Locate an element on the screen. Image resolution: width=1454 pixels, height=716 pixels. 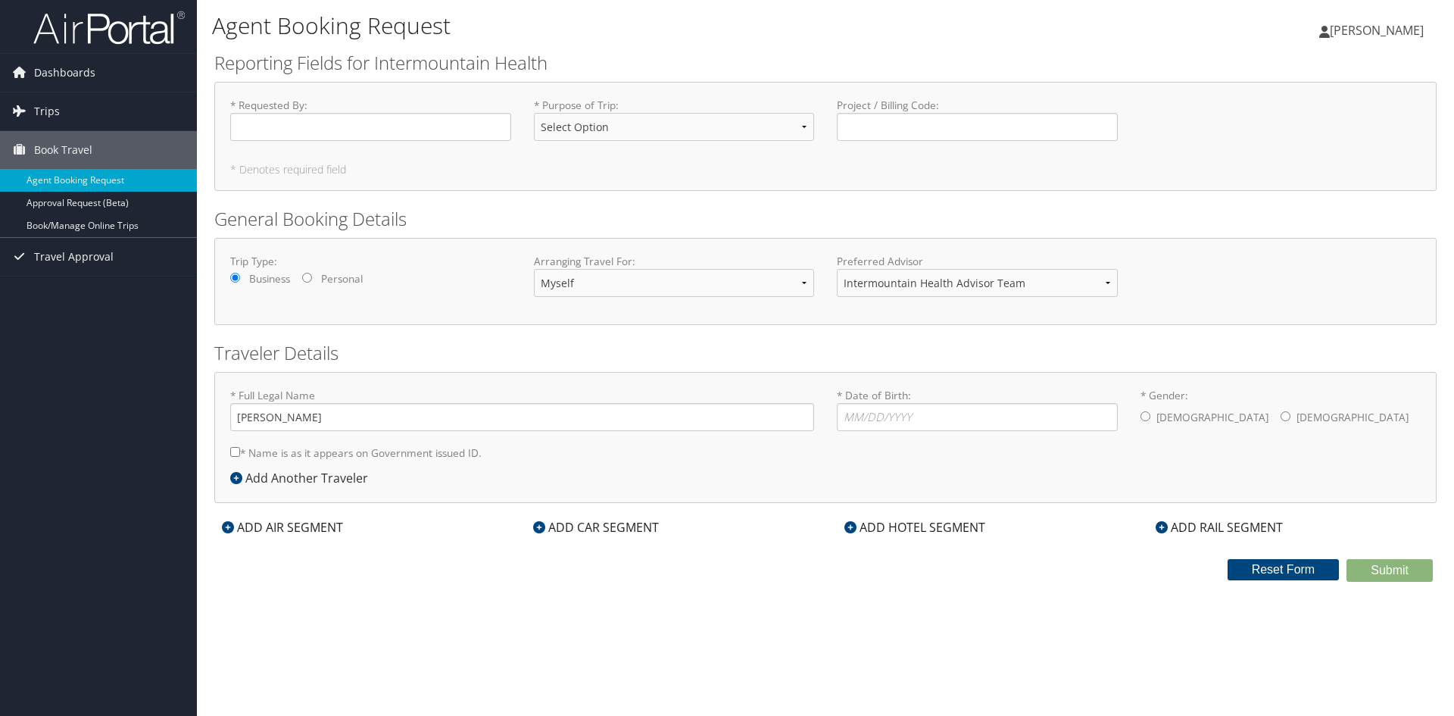
span: Trips is located at coordinates (47, 111).